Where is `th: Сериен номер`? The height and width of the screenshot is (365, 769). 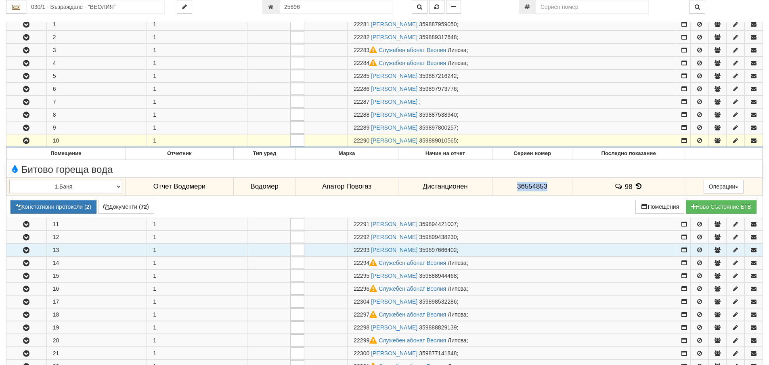 th: Сериен номер is located at coordinates (532, 154).